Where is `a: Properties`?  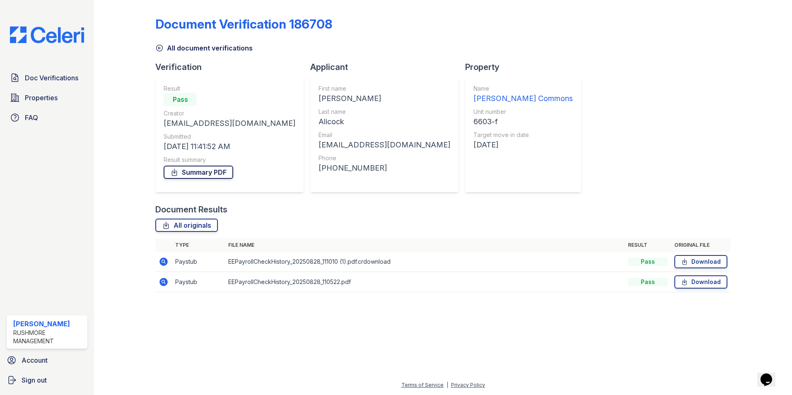 a: Properties is located at coordinates (47, 98).